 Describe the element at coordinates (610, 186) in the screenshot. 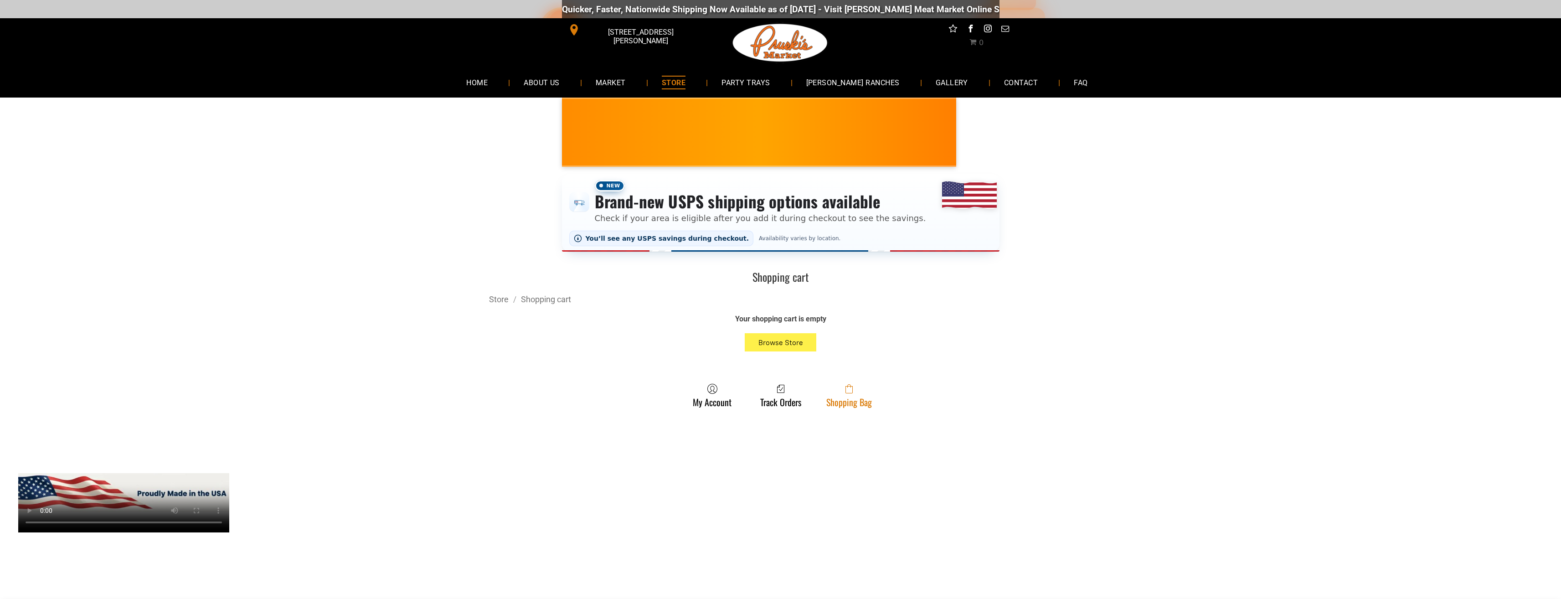

I see `span: New` at that location.